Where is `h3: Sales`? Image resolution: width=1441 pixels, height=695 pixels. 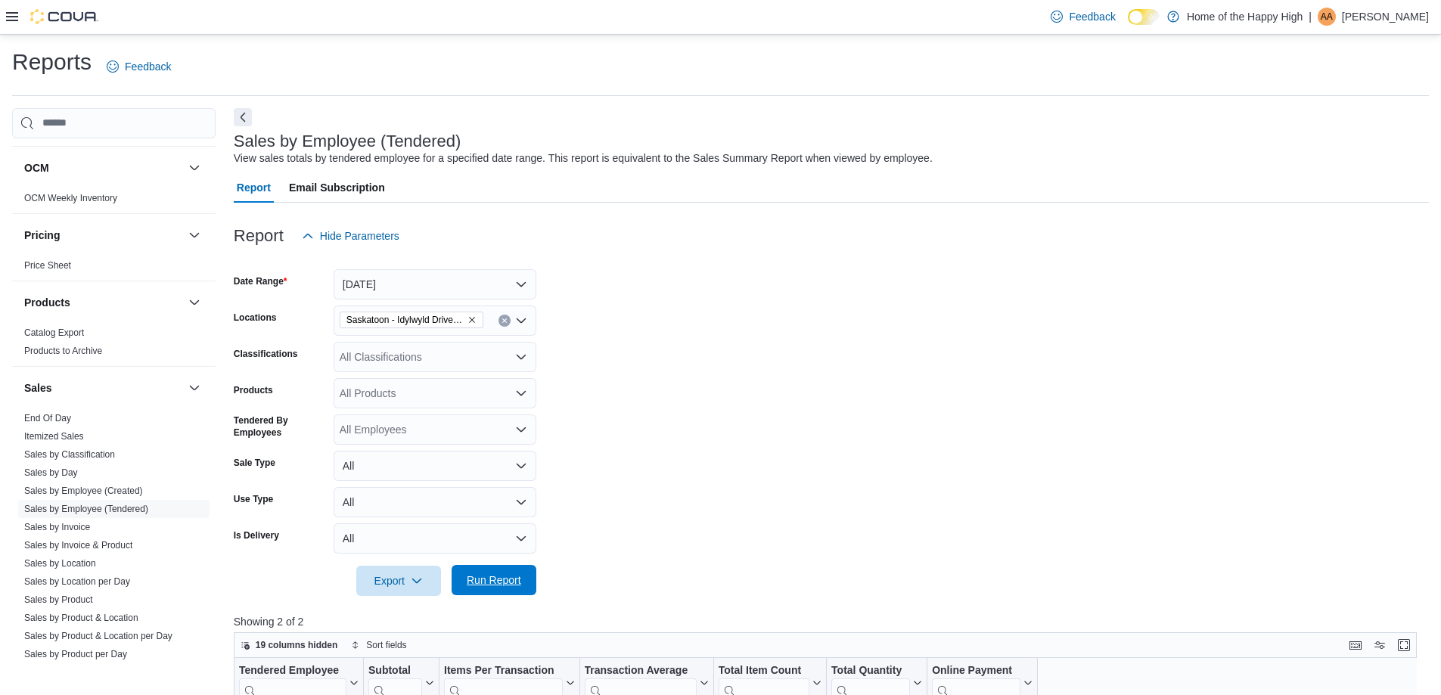
h3: Sales is located at coordinates (38, 388).